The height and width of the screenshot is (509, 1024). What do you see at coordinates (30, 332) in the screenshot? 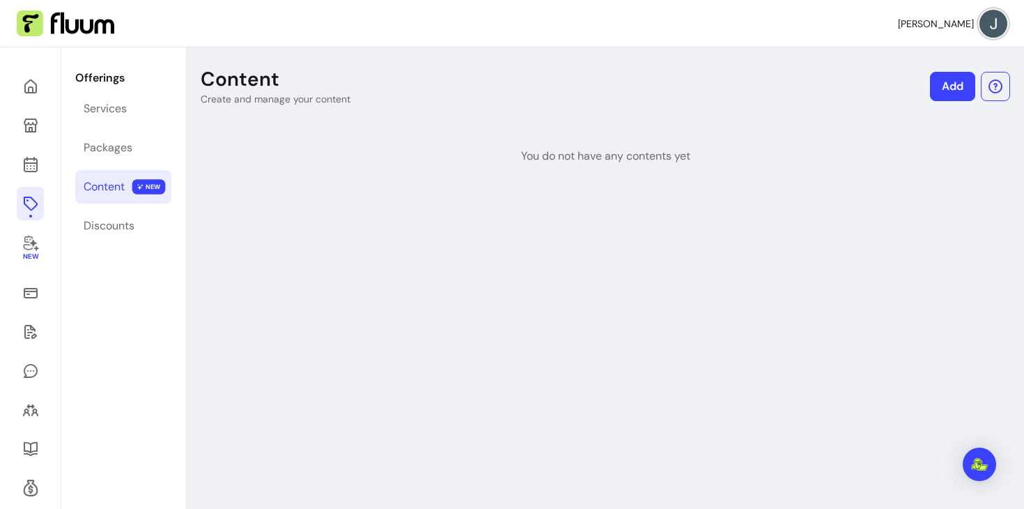
I see `a: Waivers` at bounding box center [30, 332].